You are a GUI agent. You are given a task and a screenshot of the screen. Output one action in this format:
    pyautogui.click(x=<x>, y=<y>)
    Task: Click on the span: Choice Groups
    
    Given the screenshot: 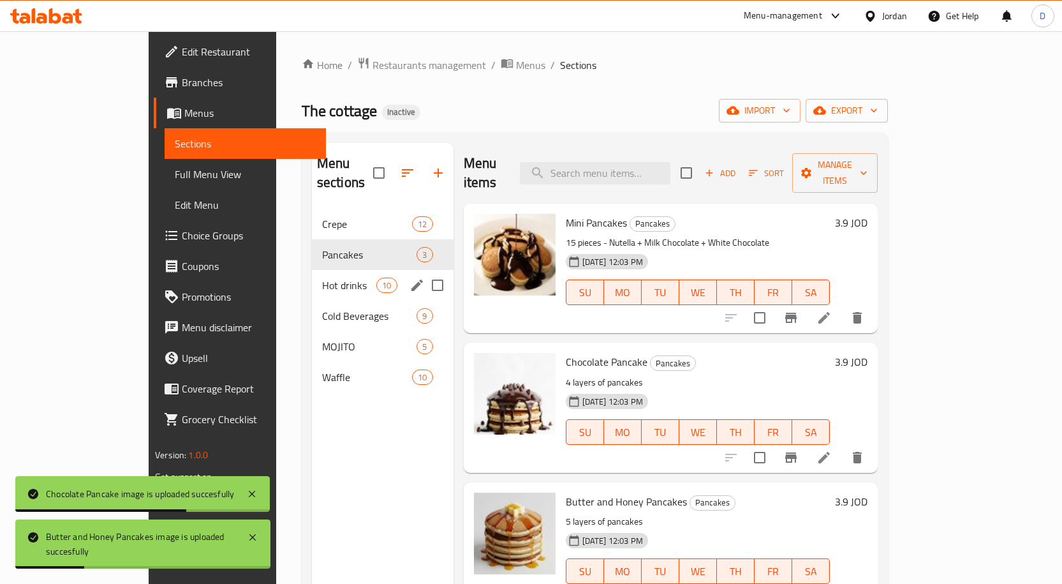 What is the action you would take?
    pyautogui.click(x=249, y=235)
    